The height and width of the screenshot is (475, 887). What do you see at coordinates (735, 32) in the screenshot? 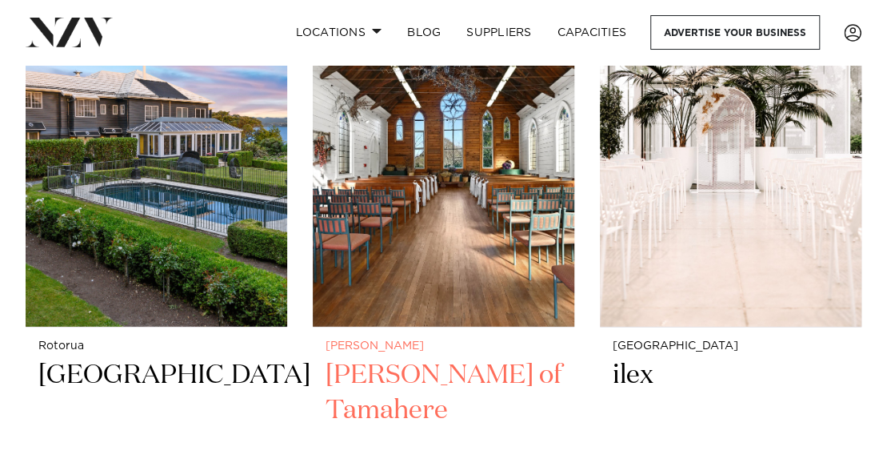
I see `a: Advertise your business` at bounding box center [735, 32].